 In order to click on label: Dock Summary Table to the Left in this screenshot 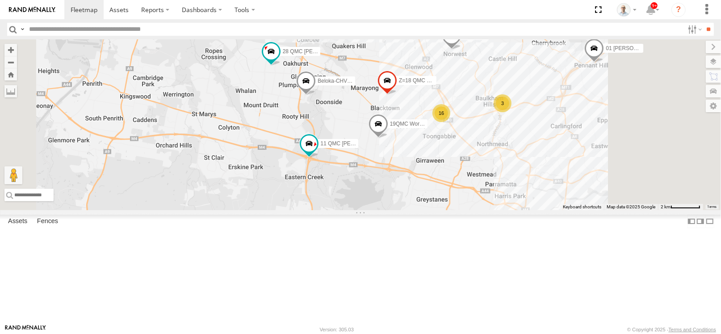, I will do `click(691, 221)`.